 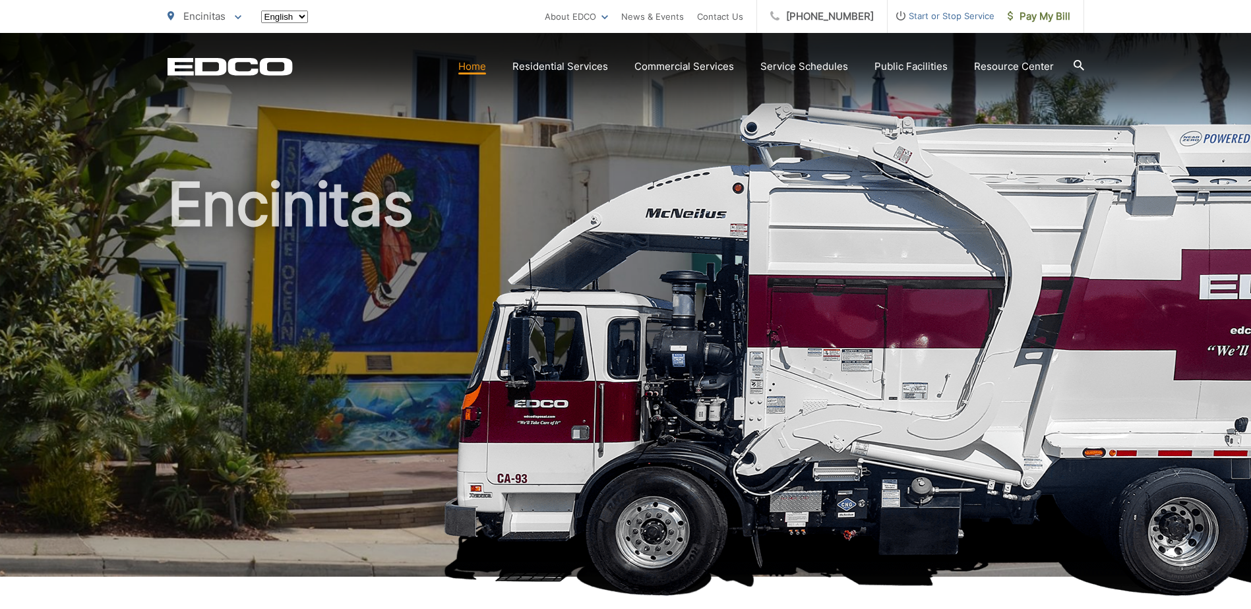 I want to click on a: Public Facilities, so click(x=910, y=67).